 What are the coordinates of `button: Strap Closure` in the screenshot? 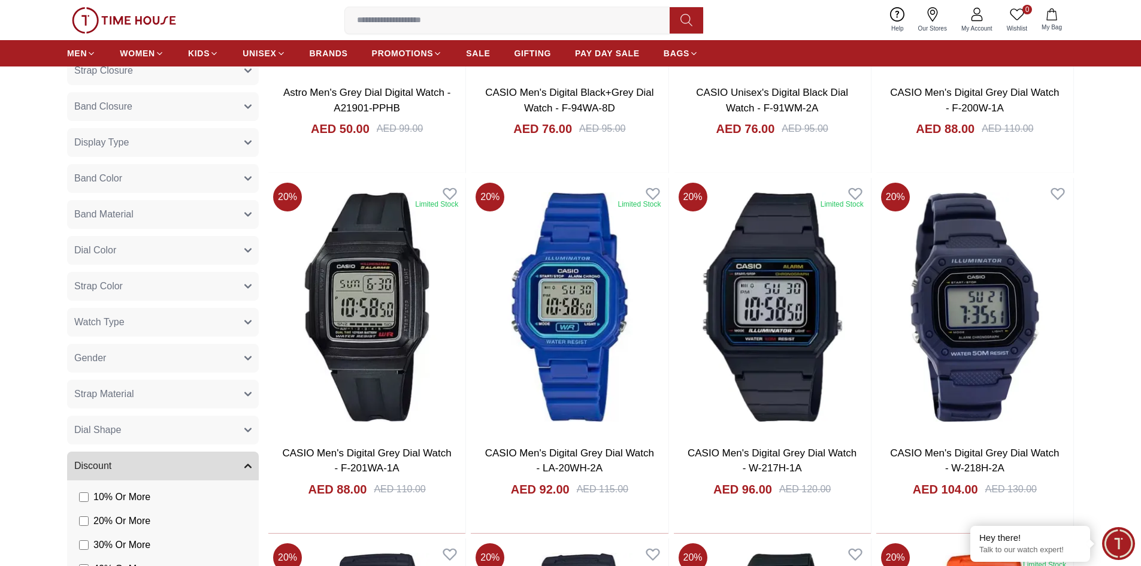 It's located at (163, 71).